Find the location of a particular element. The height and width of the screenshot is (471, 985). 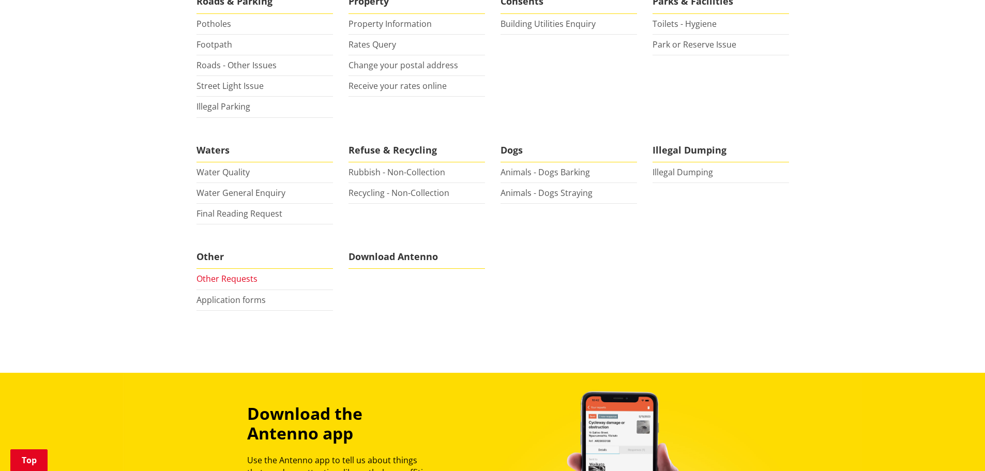

a: Receive your rates online is located at coordinates (398, 86).